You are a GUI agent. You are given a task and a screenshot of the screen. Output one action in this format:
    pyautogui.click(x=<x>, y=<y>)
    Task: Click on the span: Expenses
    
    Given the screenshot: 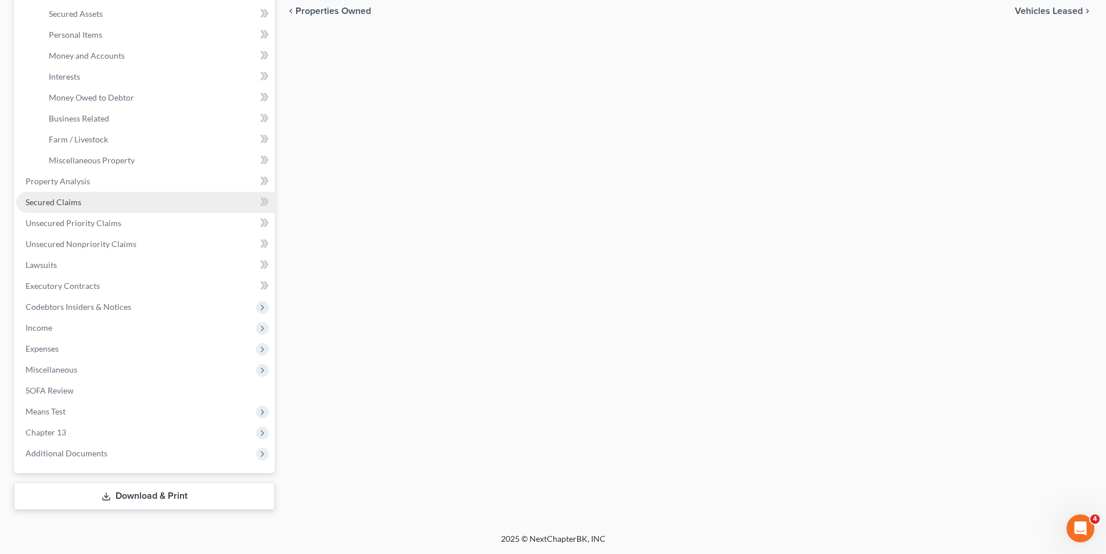 What is the action you would take?
    pyautogui.click(x=42, y=348)
    